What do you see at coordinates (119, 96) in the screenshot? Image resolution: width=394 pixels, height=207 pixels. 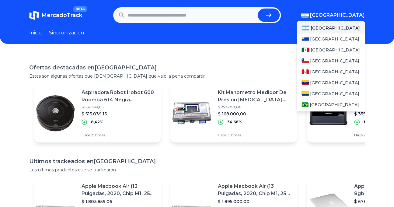 I see `p: Aspiradora Robot Irobot 600 Roomba 614 Negra 100v/240v` at bounding box center [119, 96].